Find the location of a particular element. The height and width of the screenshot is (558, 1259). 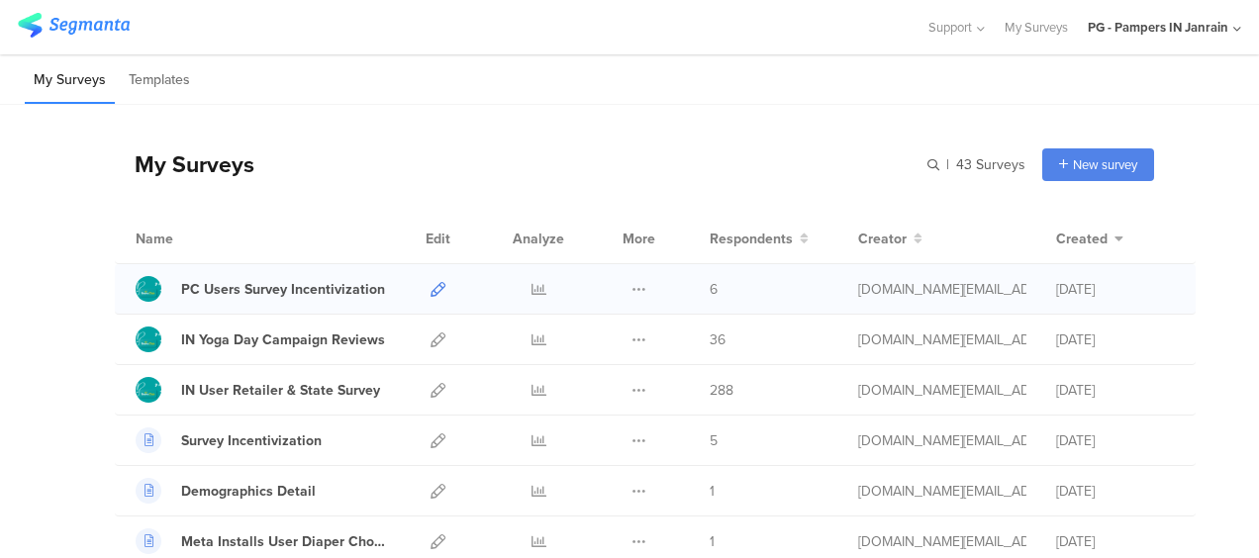

span: Respondents is located at coordinates (751, 239).